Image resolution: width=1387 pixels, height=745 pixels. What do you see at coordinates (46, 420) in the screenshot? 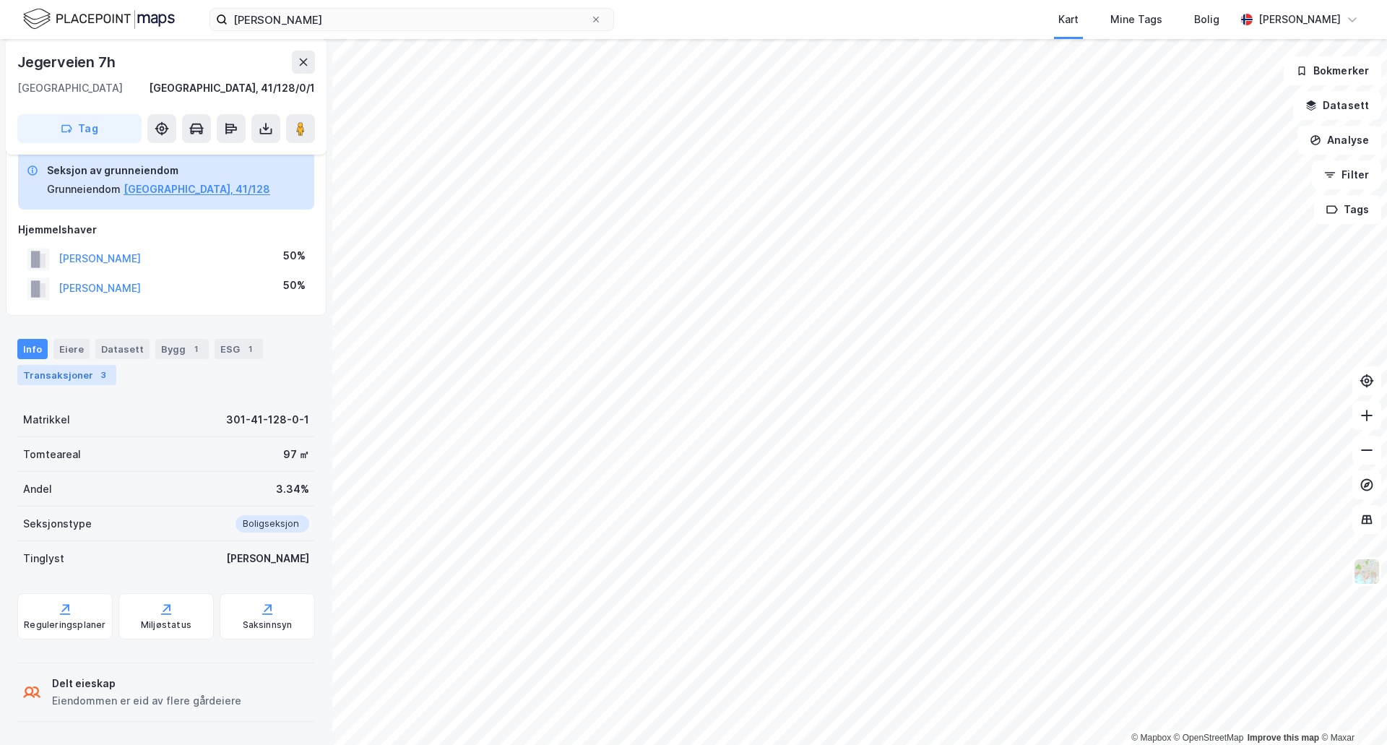
I see `div: Matrikkel` at bounding box center [46, 420].